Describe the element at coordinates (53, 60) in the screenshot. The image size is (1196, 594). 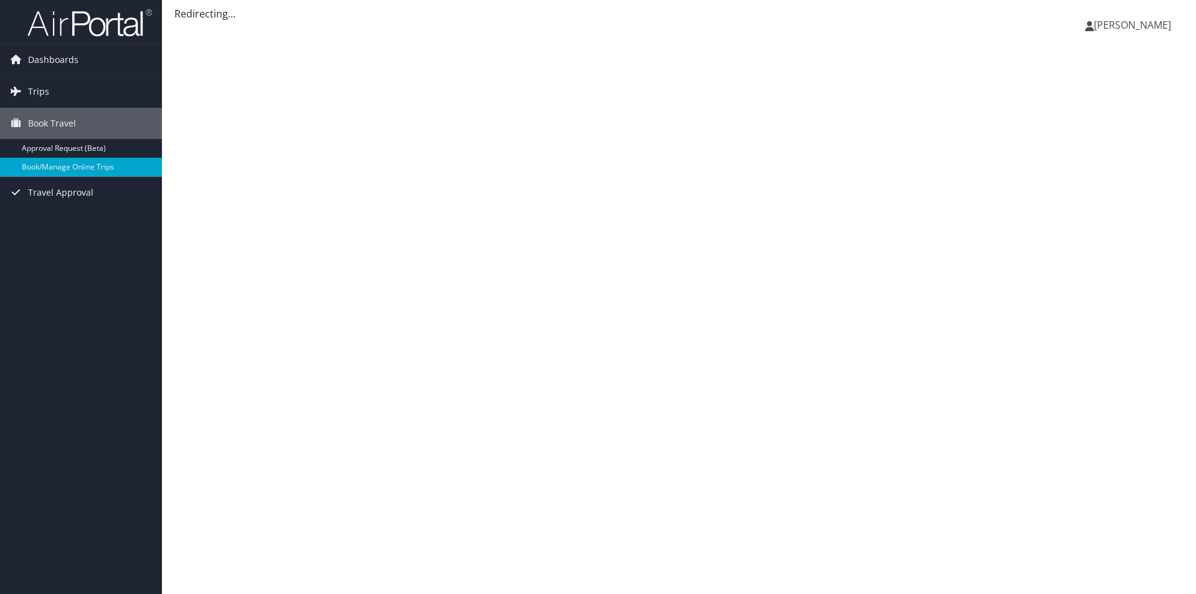
I see `span: Dashboards` at that location.